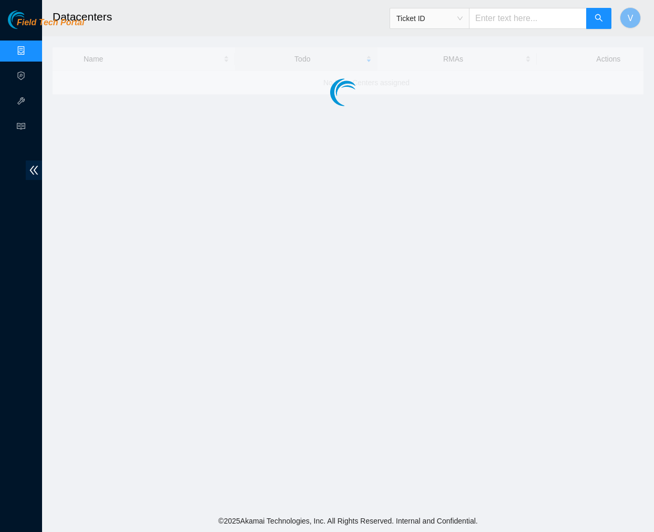  Describe the element at coordinates (599, 18) in the screenshot. I see `button: search` at that location.